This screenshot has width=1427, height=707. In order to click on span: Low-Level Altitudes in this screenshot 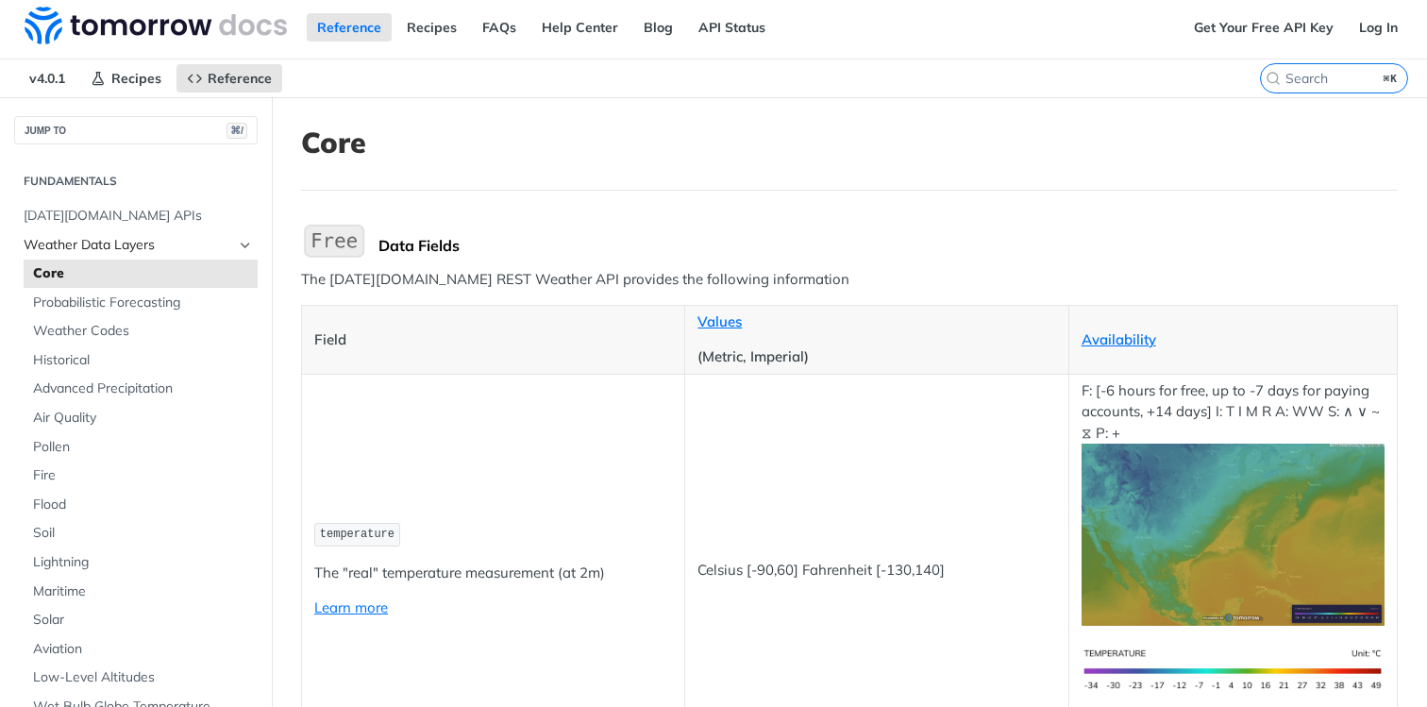, I will do `click(143, 678)`.